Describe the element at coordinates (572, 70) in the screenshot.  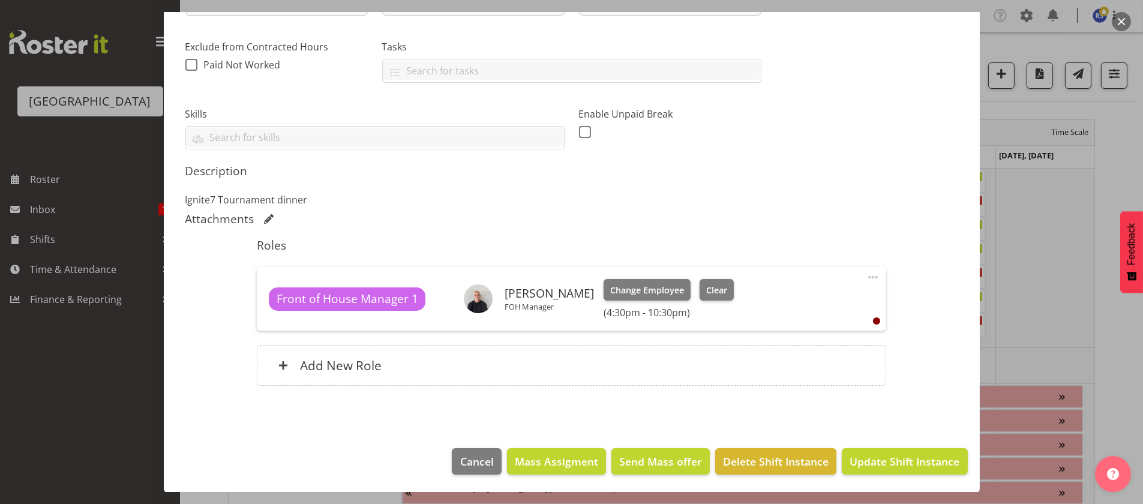
I see `input: Search for tasks` at that location.